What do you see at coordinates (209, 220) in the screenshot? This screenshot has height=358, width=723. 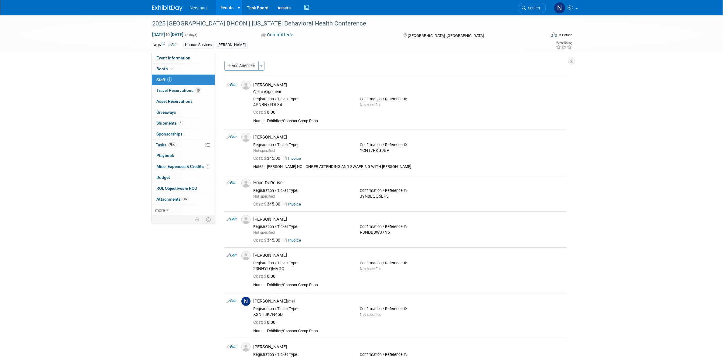 I see `td: Toggle Event Tabs` at bounding box center [209, 220].